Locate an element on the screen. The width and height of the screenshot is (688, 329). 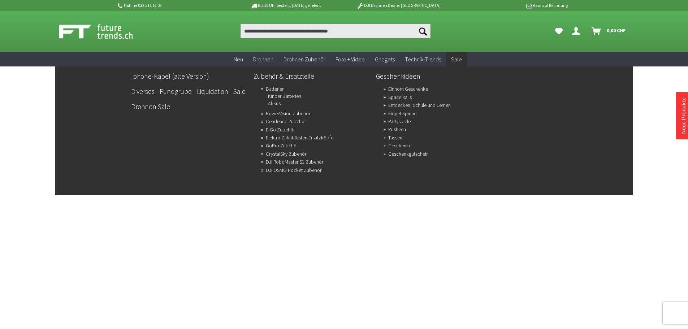
a: Neue Produkte is located at coordinates (683, 116).